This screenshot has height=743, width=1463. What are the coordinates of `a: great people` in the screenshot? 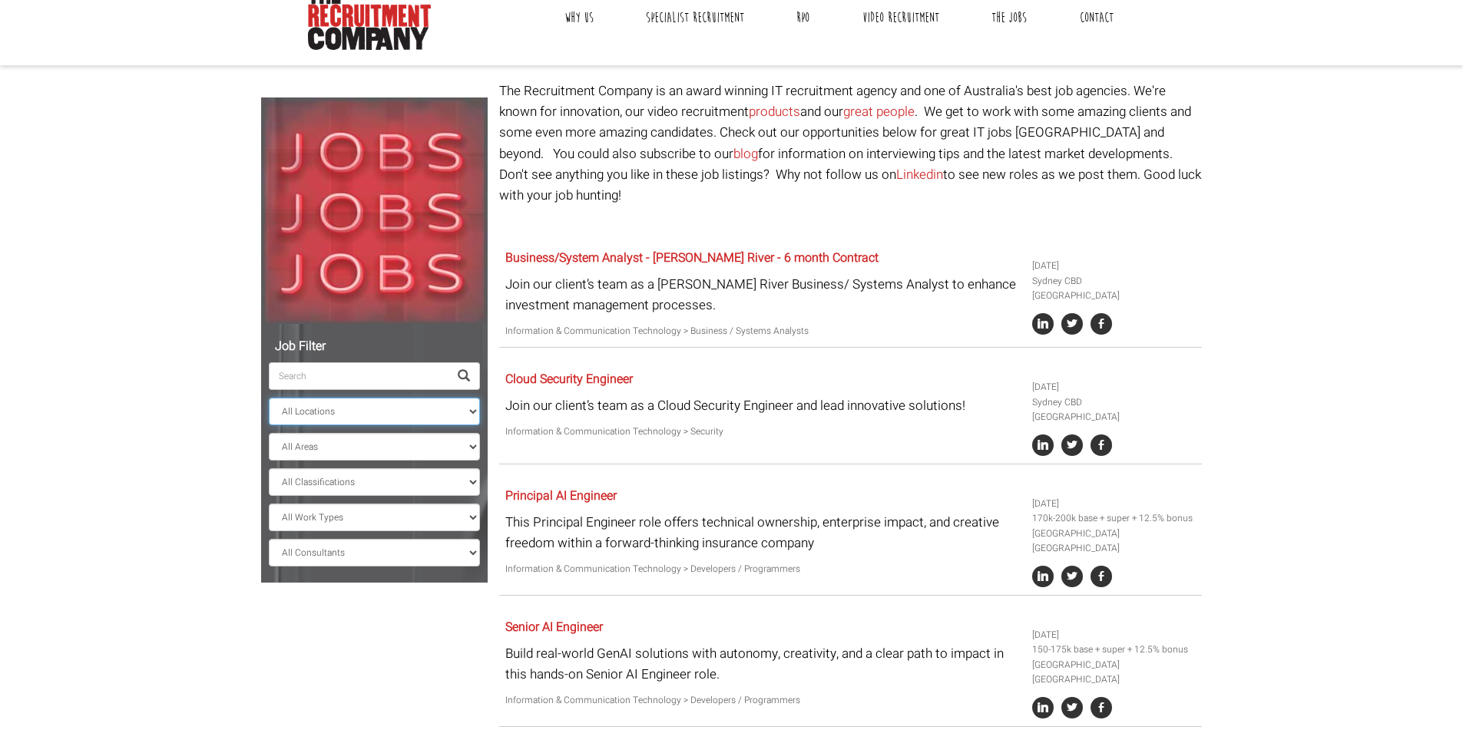 It's located at (878, 111).